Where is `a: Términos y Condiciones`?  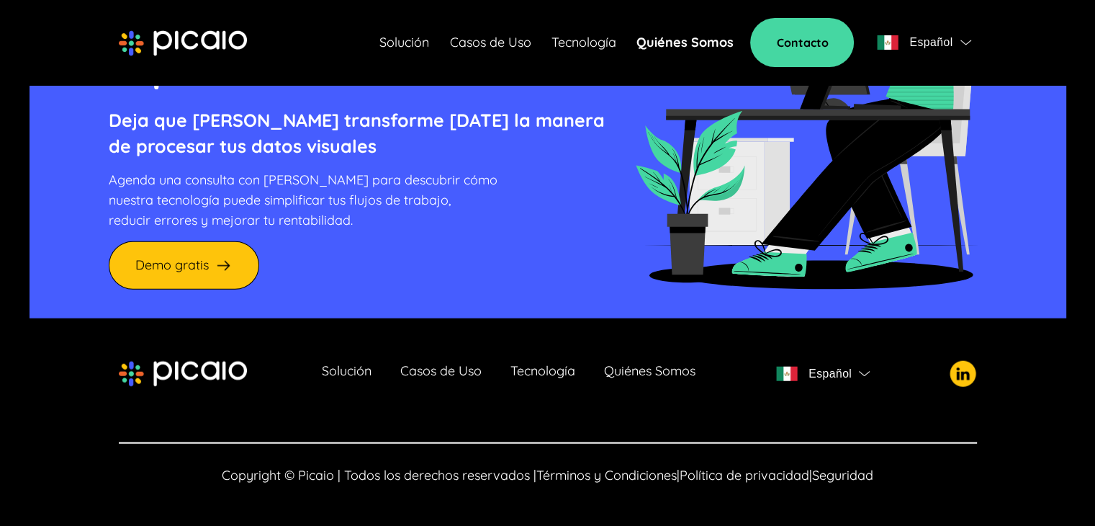
a: Términos y Condiciones is located at coordinates (606, 474).